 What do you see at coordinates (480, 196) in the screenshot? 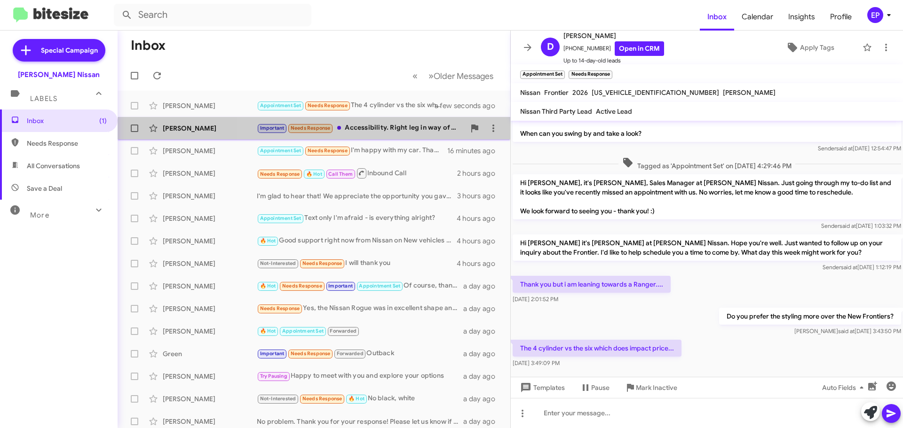
I see `div: 3 hours ago` at bounding box center [480, 196].